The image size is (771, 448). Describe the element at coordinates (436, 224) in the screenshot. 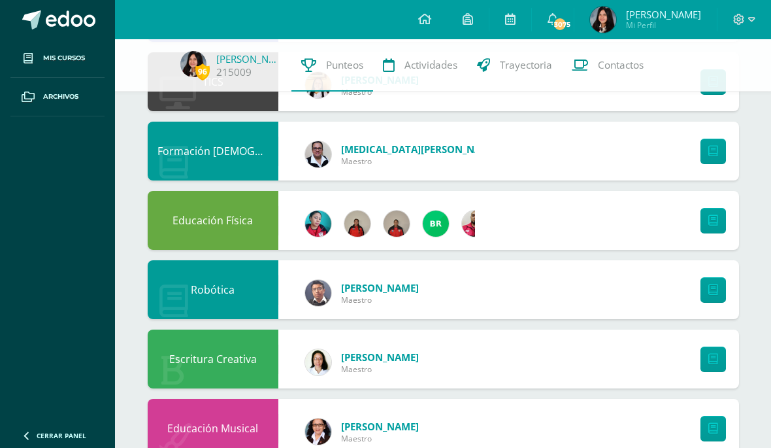

I see `img: 7976fc47626adfddeb45c36bac81a772.png` at that location.